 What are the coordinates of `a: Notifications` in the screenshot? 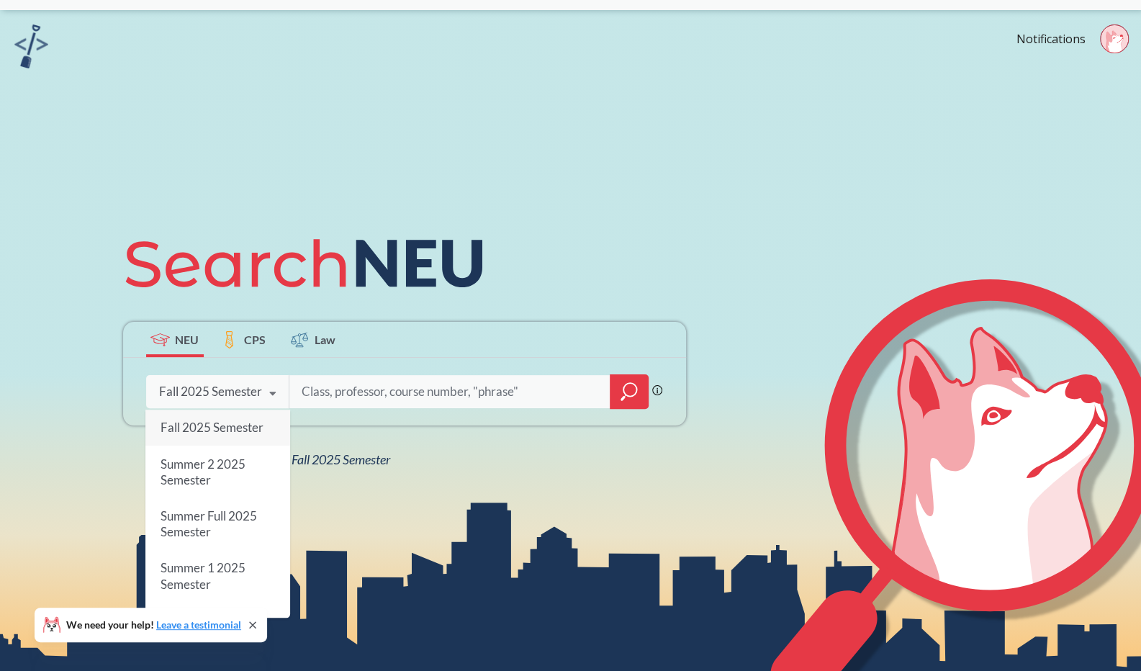 It's located at (1051, 39).